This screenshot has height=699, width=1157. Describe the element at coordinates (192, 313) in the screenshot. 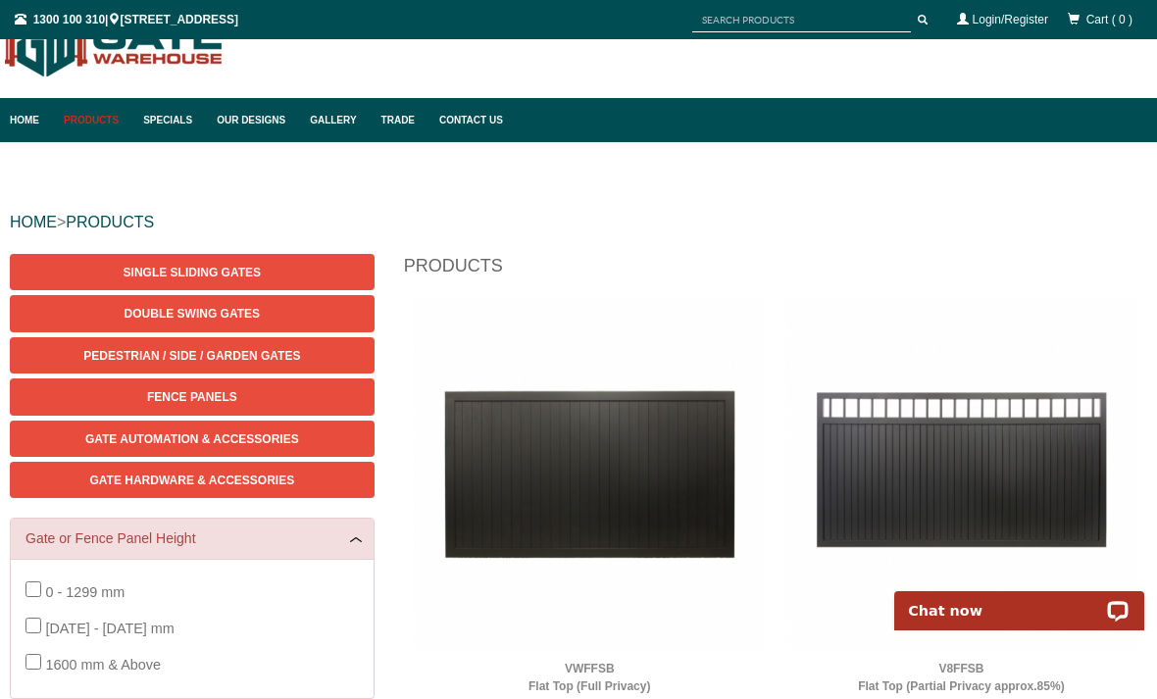

I see `a: Double Swing Gates` at that location.